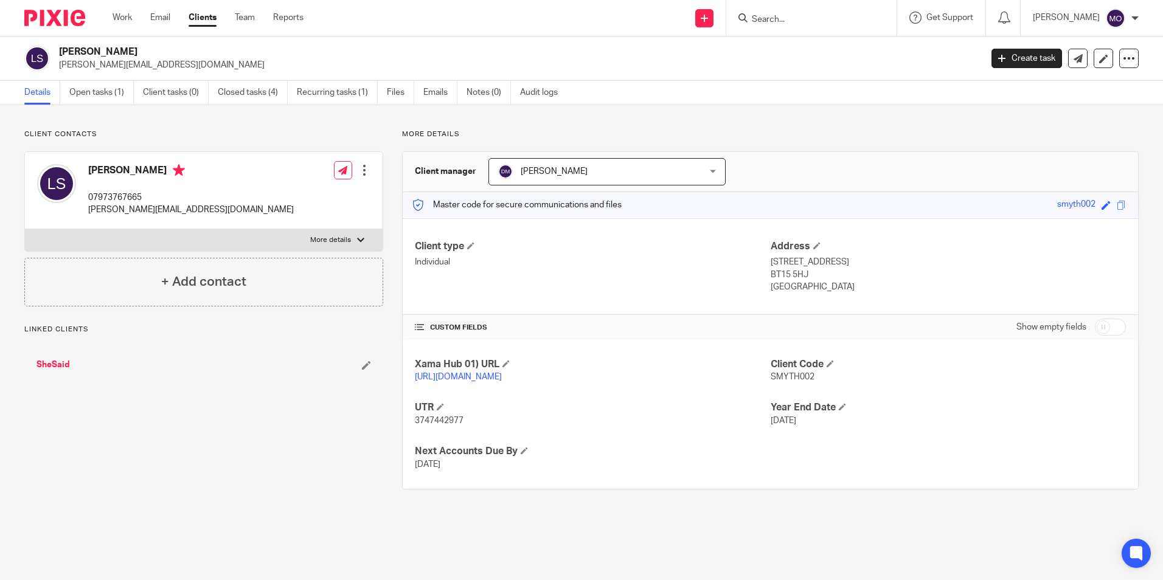 The width and height of the screenshot is (1163, 580). I want to click on span: 3747442977, so click(439, 421).